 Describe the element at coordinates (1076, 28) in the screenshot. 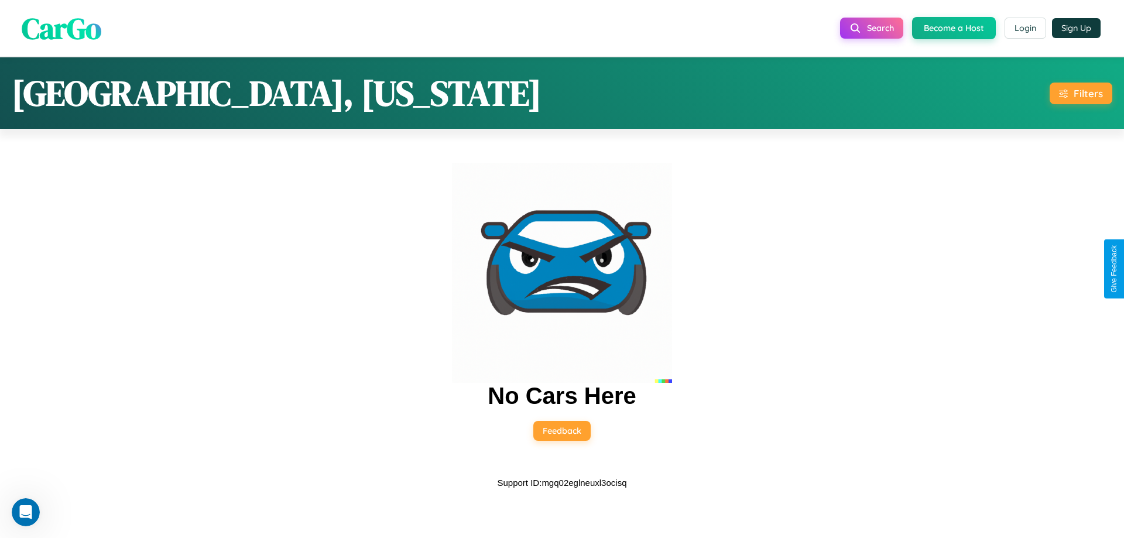

I see `button: Sign Up` at that location.